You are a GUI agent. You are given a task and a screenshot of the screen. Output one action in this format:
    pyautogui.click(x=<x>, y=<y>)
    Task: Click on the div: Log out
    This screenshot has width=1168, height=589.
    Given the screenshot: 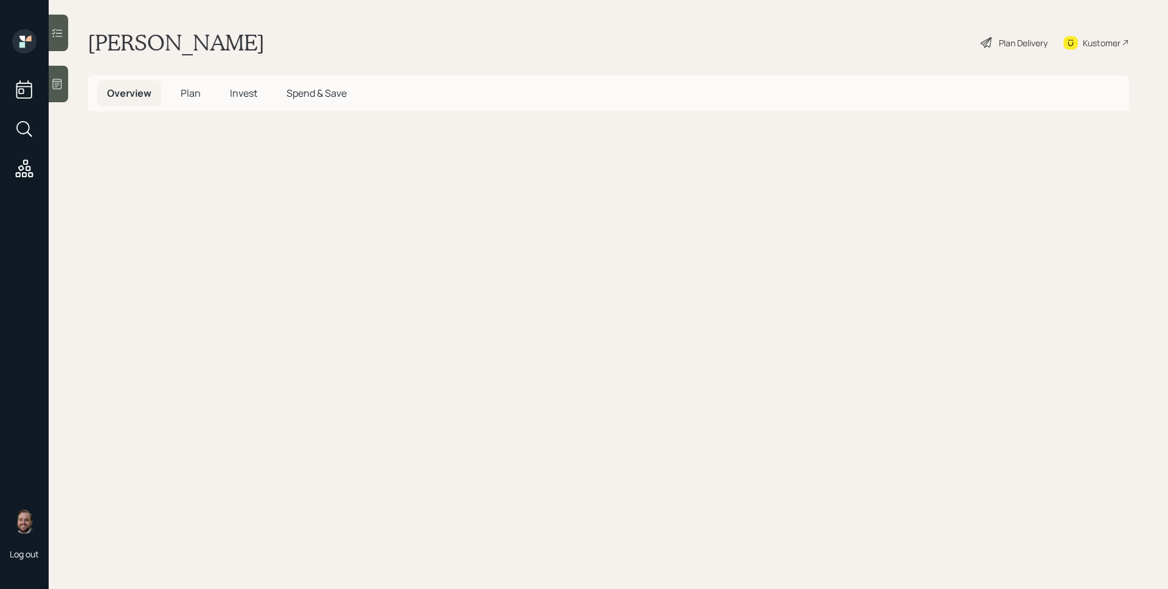 What is the action you would take?
    pyautogui.click(x=24, y=554)
    